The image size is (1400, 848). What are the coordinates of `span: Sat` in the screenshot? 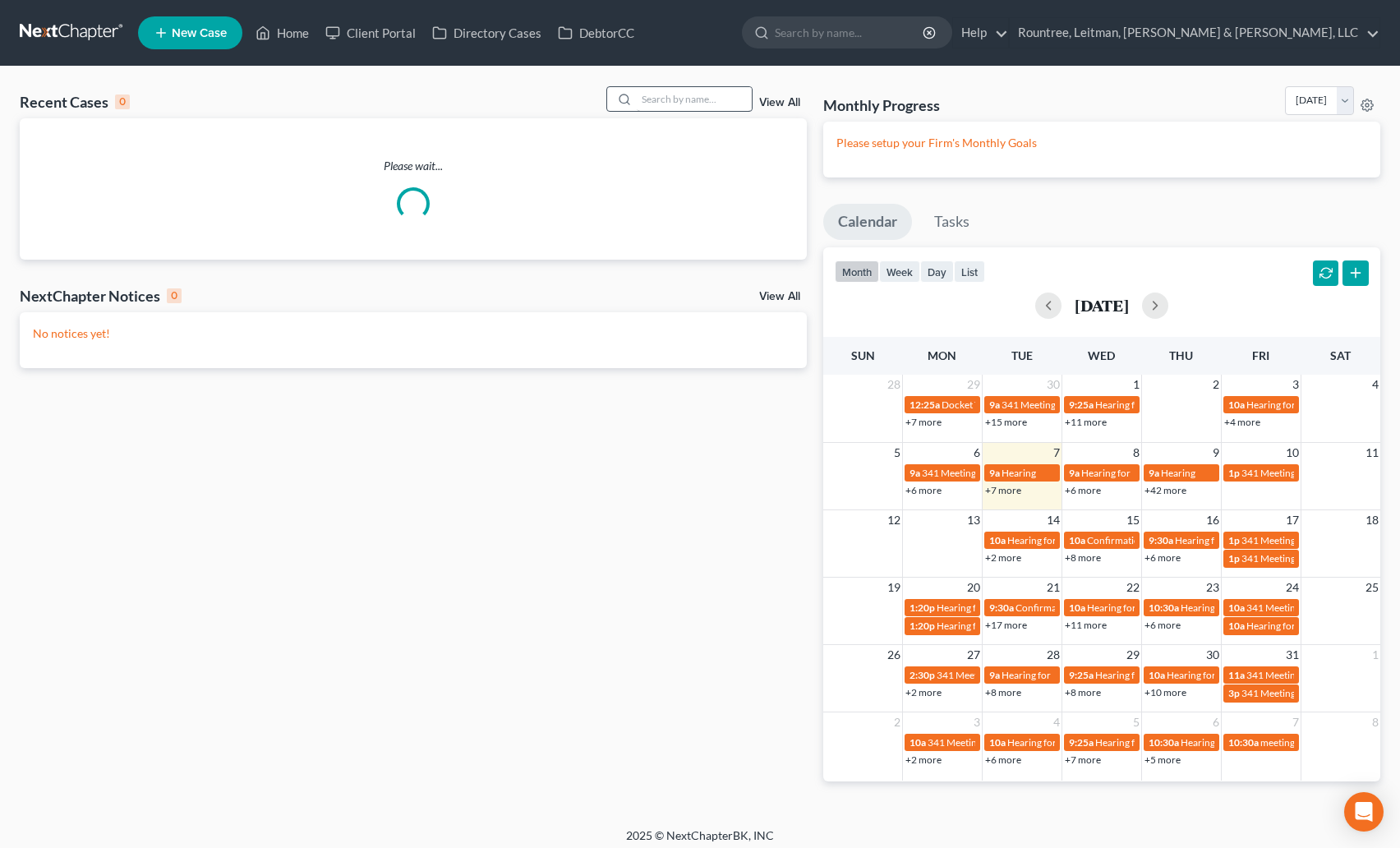 It's located at (1340, 355).